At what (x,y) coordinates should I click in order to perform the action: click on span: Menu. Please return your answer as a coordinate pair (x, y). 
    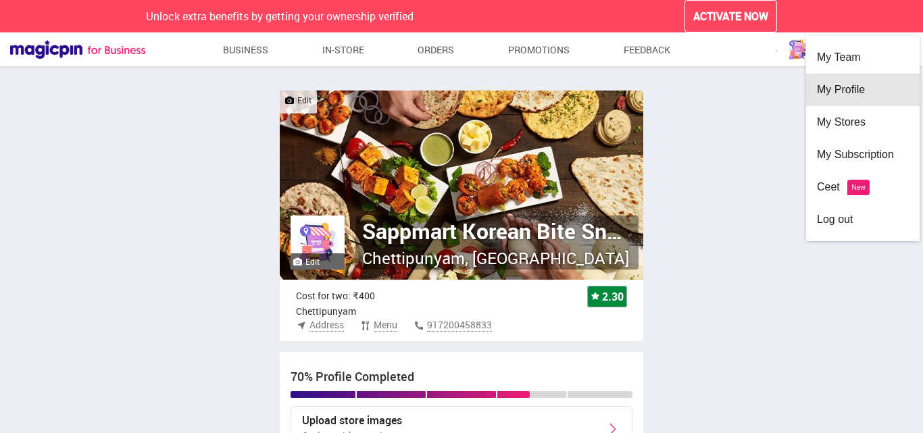
    Looking at the image, I should click on (385, 325).